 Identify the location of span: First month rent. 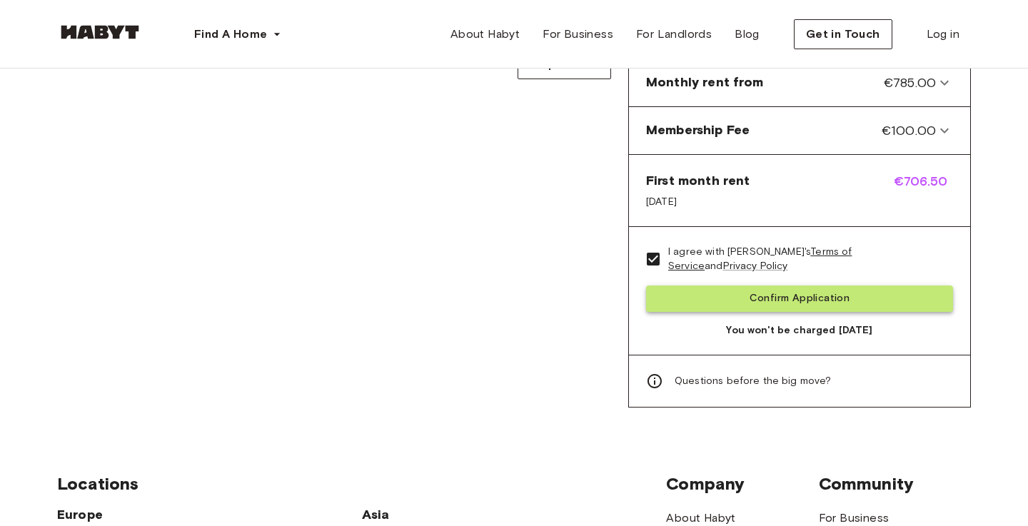
(698, 181).